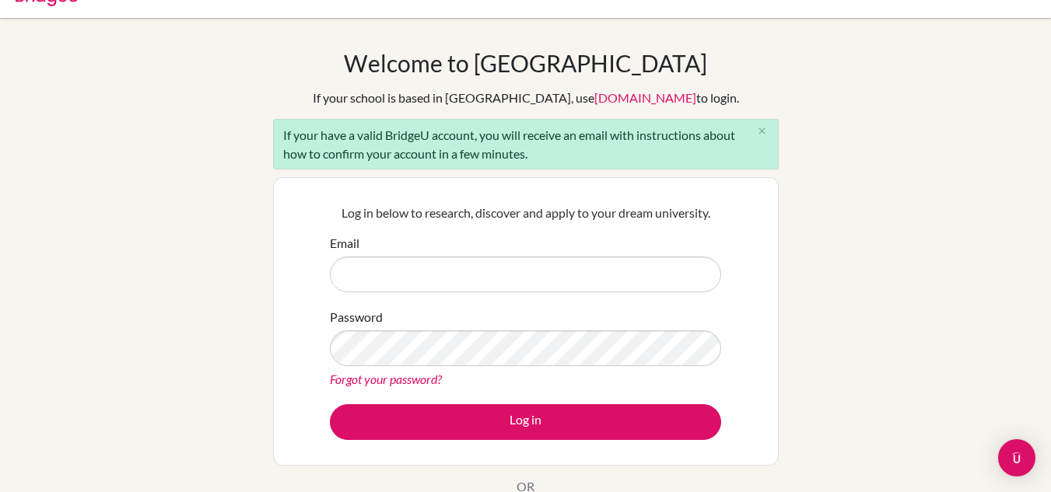 The height and width of the screenshot is (492, 1051). Describe the element at coordinates (526, 144) in the screenshot. I see `div: If your have a valid BridgeU account, you will receive an email with instructions about how to co...` at that location.